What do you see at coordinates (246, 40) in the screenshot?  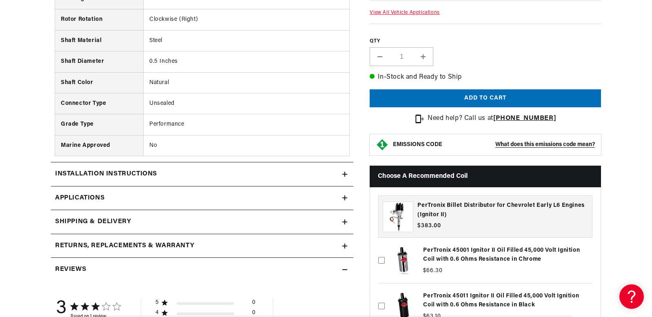 I see `td: Steel` at bounding box center [246, 40].